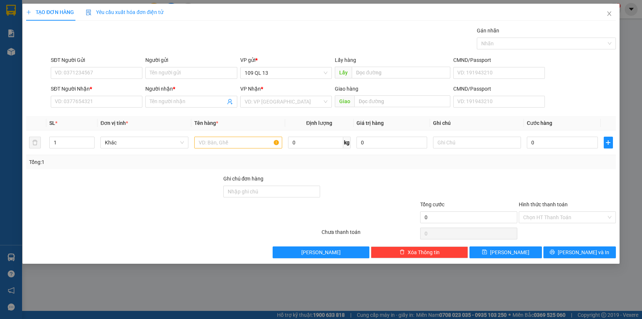  I want to click on span: Tổng cước, so click(432, 204).